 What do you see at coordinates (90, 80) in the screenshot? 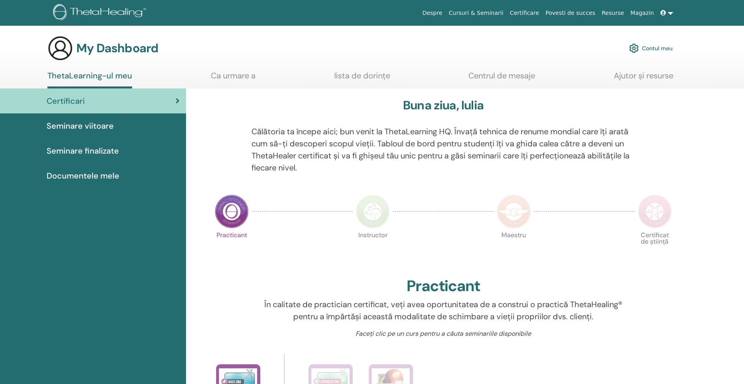
I see `a: ThetaLearning-ul meu` at bounding box center [90, 80].